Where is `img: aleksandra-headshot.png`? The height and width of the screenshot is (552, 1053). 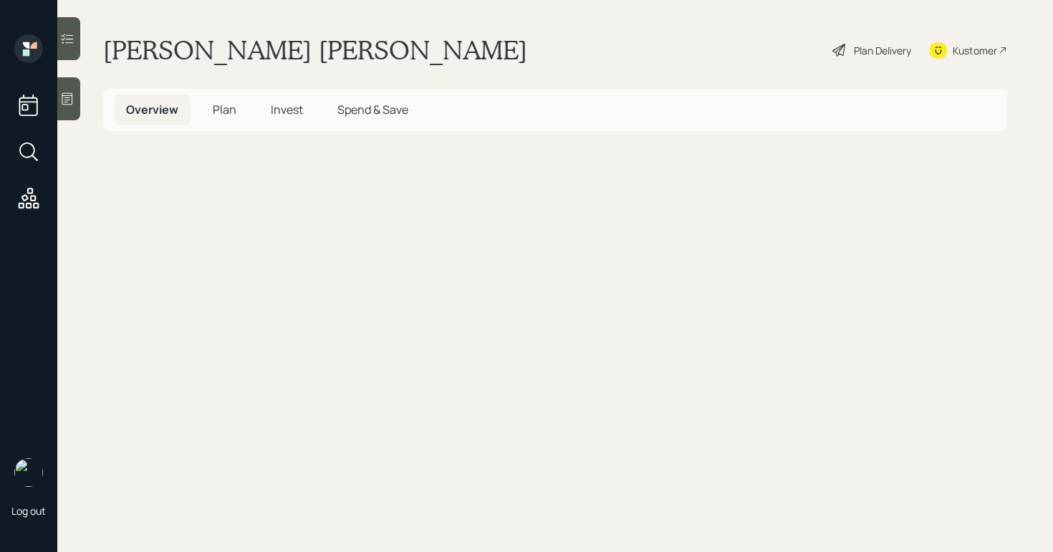 img: aleksandra-headshot.png is located at coordinates (29, 473).